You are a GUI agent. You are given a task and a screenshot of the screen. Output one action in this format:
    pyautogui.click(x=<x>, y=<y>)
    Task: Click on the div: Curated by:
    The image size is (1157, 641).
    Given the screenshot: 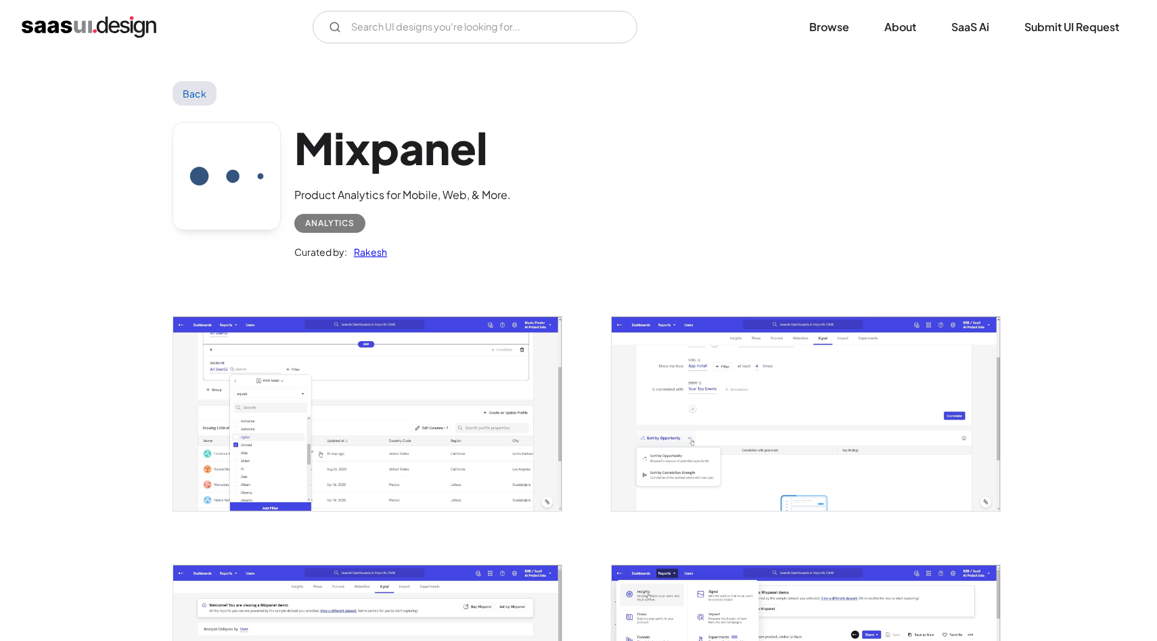 What is the action you would take?
    pyautogui.click(x=321, y=252)
    